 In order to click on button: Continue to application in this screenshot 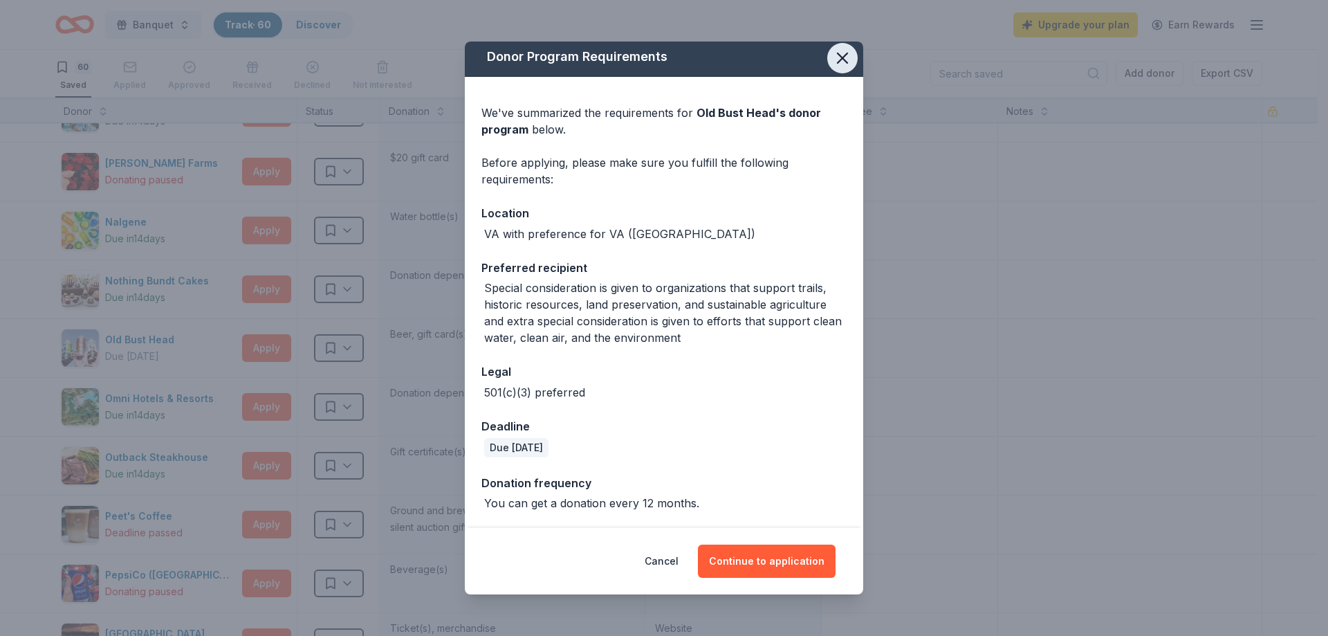, I will do `click(766, 561)`.